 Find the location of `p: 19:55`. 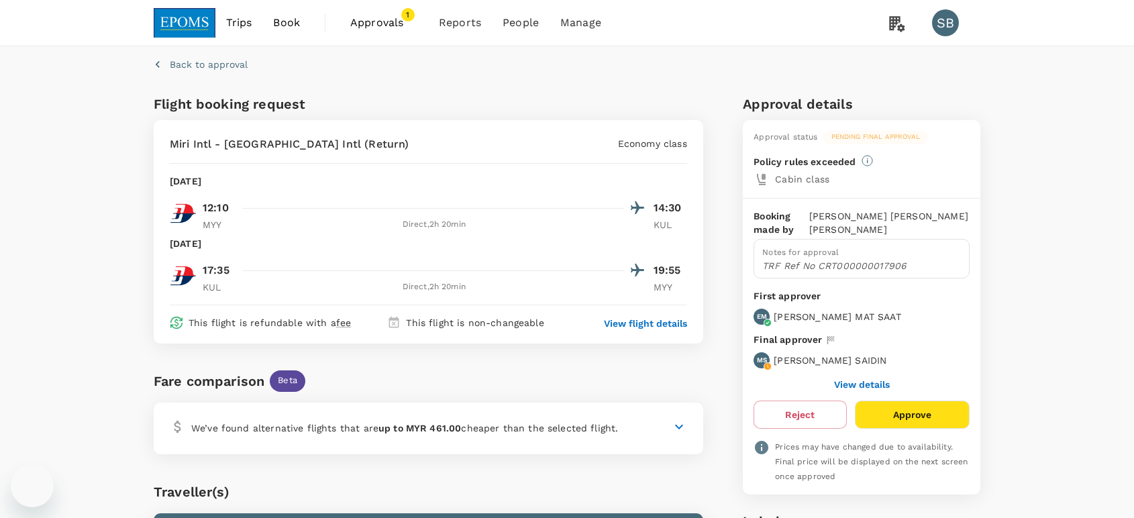

p: 19:55 is located at coordinates (670, 270).